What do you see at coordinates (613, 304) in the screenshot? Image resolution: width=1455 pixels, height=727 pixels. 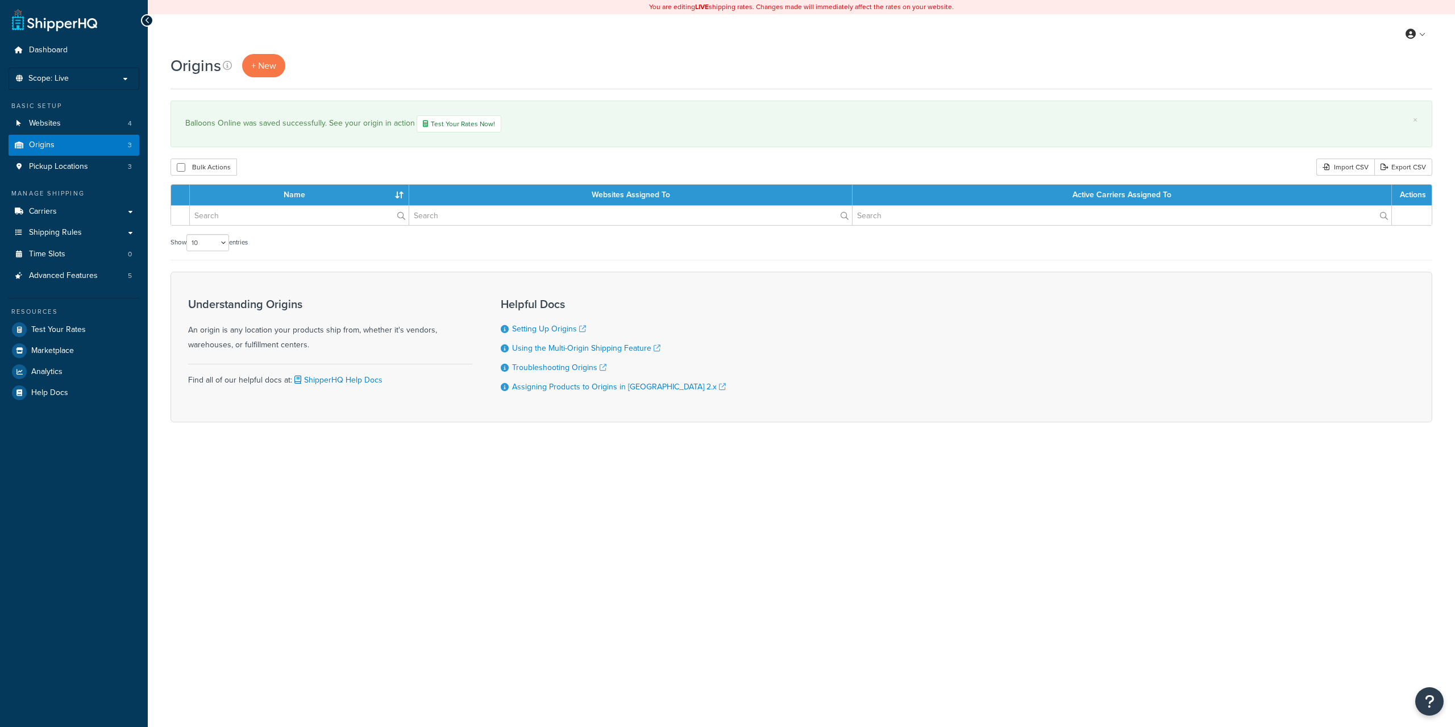 I see `h3: Helpful Docs` at bounding box center [613, 304].